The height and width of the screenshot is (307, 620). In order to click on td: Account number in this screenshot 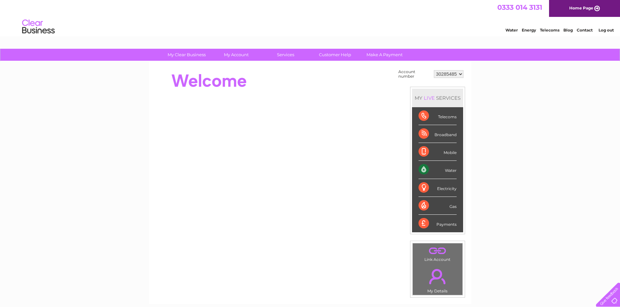, I will do `click(414, 74)`.